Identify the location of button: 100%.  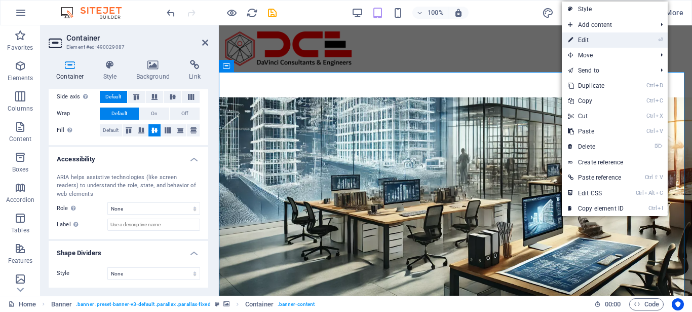
(430, 13).